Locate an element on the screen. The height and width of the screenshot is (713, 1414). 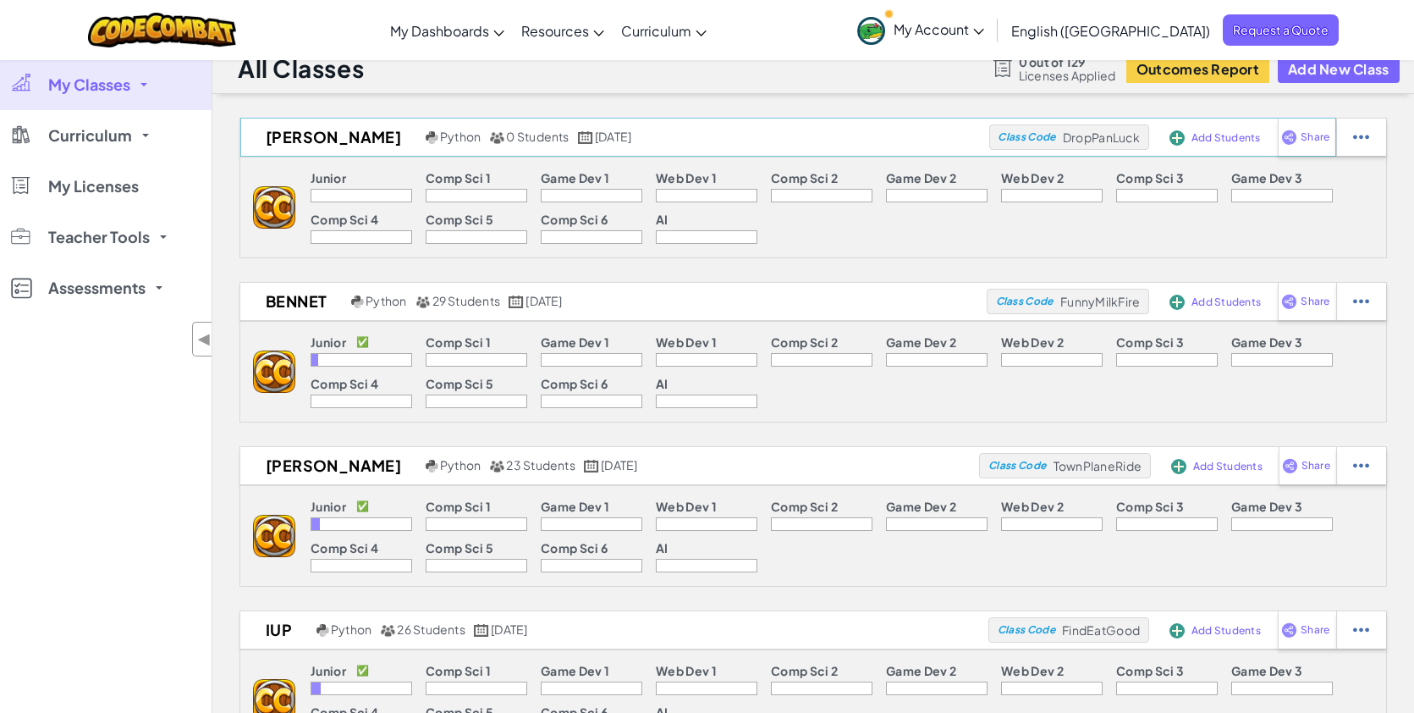
a: Request a Quote is located at coordinates (1281, 30).